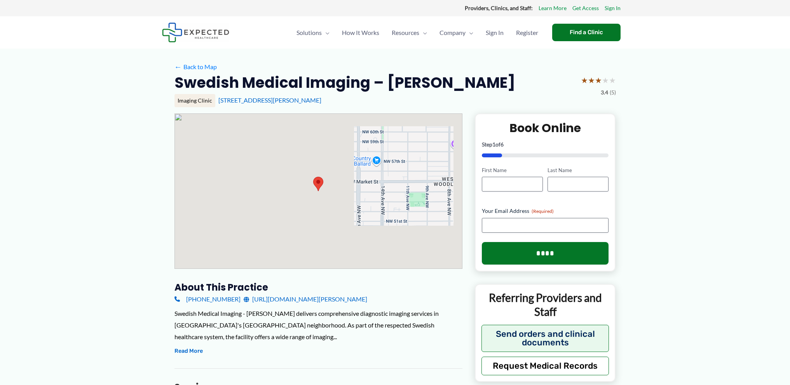 The height and width of the screenshot is (385, 790). I want to click on span: Register, so click(527, 33).